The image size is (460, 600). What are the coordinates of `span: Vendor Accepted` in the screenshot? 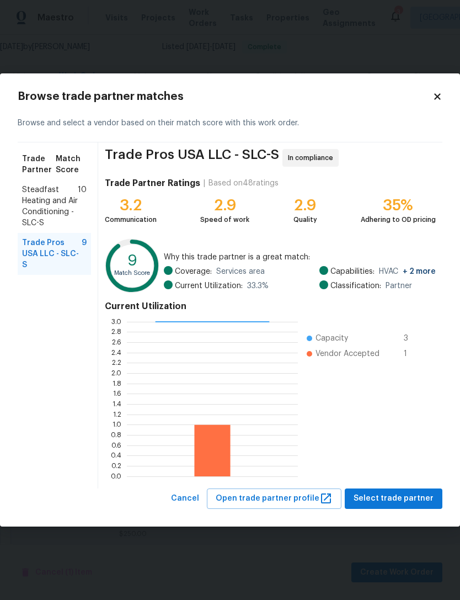 It's located at (348, 354).